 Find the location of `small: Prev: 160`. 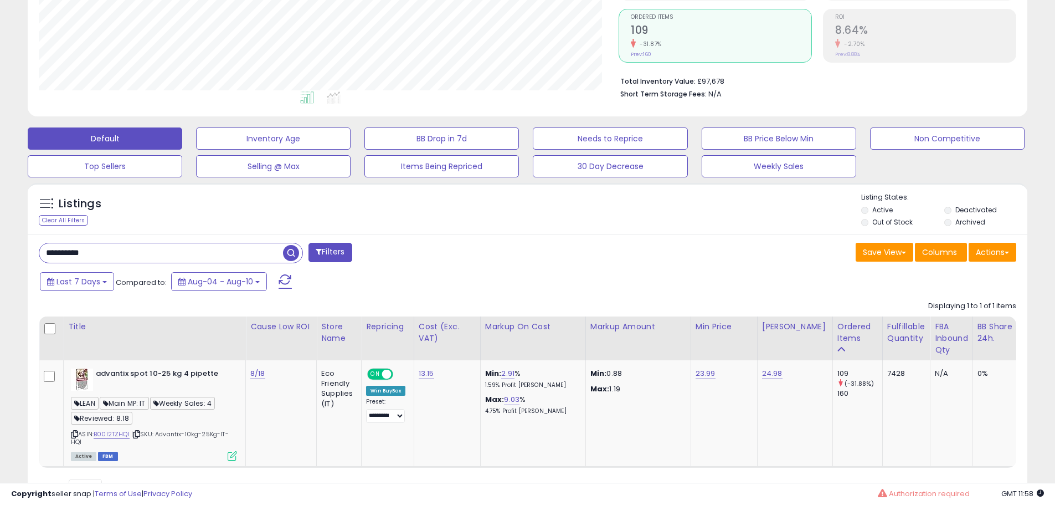

small: Prev: 160 is located at coordinates (641, 54).